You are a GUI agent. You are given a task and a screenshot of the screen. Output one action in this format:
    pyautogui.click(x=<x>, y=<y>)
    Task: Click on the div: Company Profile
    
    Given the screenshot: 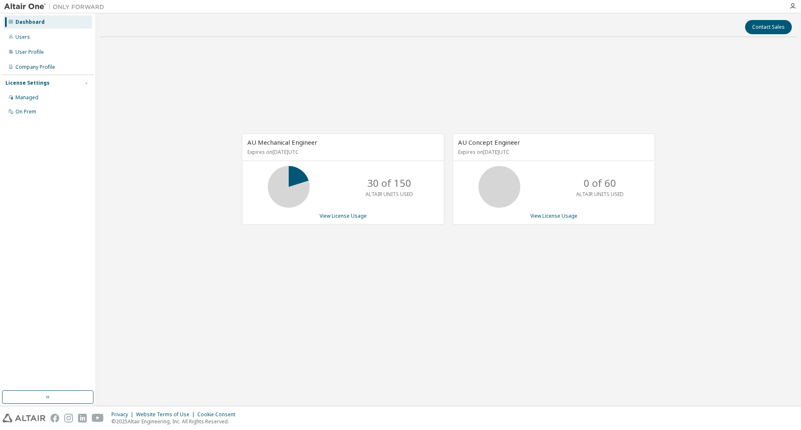 What is the action you would take?
    pyautogui.click(x=35, y=67)
    